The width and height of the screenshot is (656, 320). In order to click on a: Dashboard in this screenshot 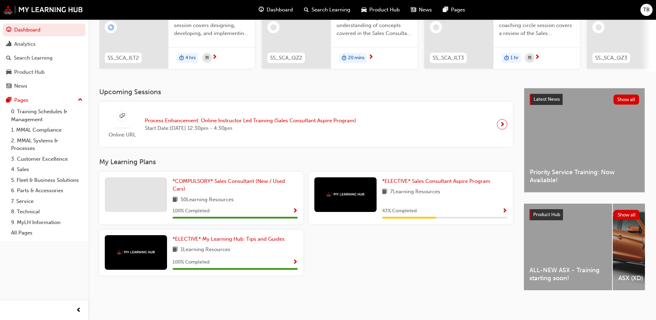, I will do `click(44, 30)`.